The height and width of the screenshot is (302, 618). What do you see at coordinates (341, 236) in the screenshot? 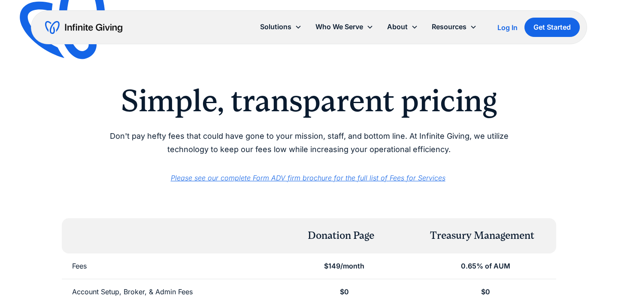
I see `div: Donation Page` at bounding box center [341, 236].